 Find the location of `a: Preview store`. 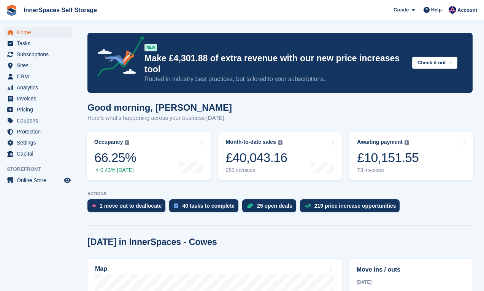

a: Preview store is located at coordinates (67, 180).